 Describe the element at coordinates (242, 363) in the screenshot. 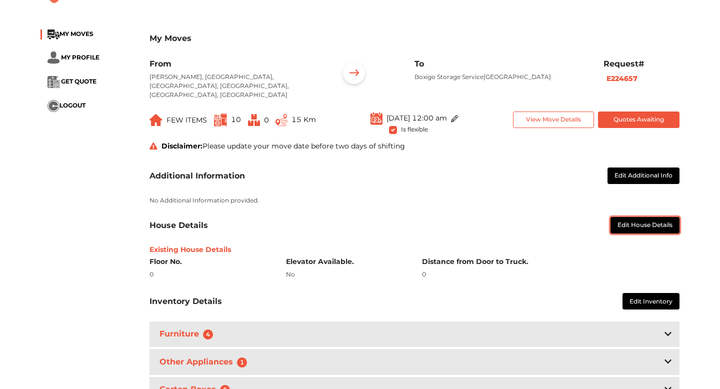

I see `span: 1` at that location.